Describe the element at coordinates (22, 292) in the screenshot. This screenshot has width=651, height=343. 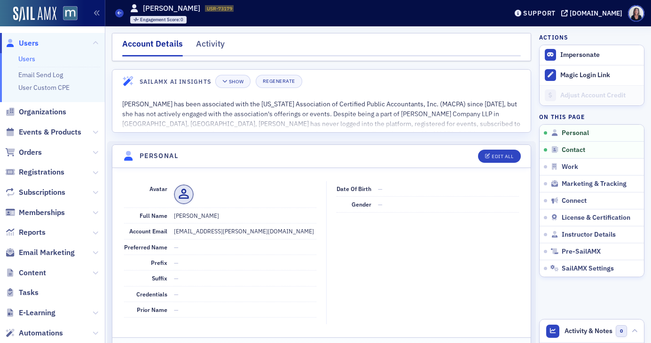
I see `a: Tasks` at that location.